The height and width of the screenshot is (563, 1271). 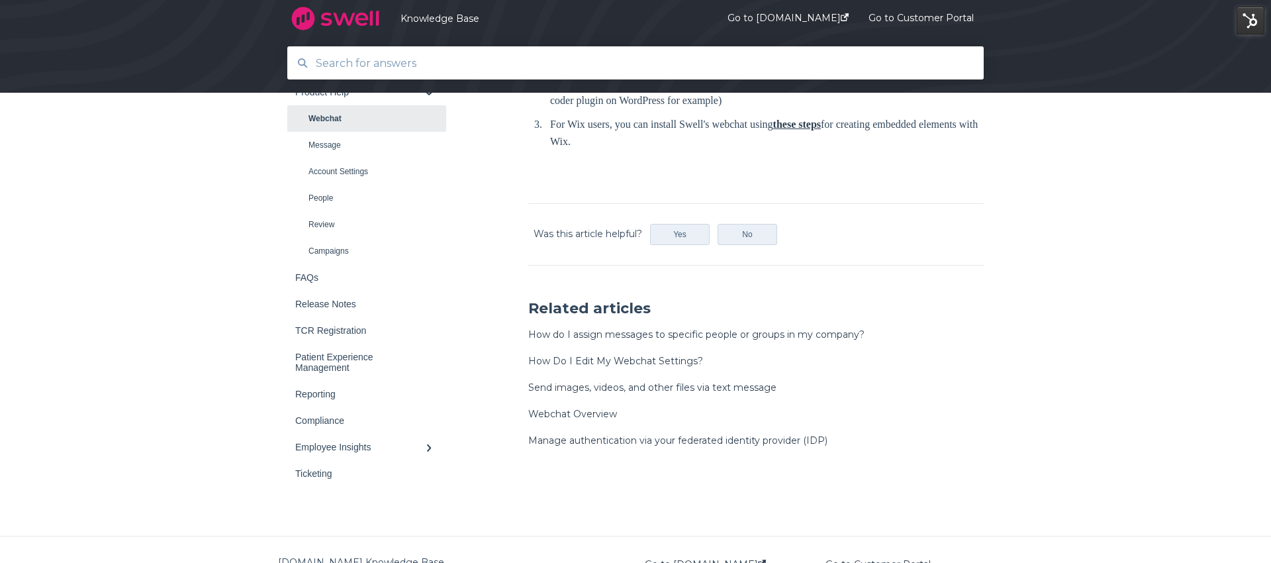 I want to click on a: Webchat, so click(x=367, y=118).